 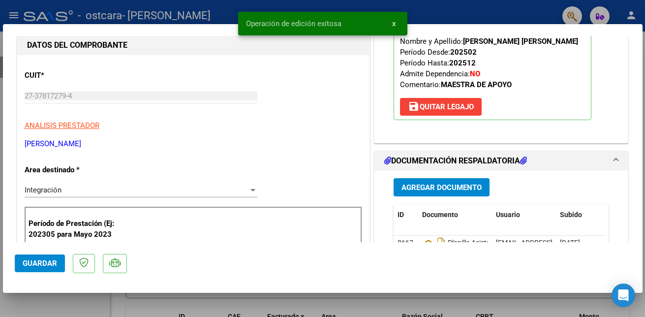 What do you see at coordinates (456, 85) in the screenshot?
I see `span: Comentario:` at bounding box center [456, 85].